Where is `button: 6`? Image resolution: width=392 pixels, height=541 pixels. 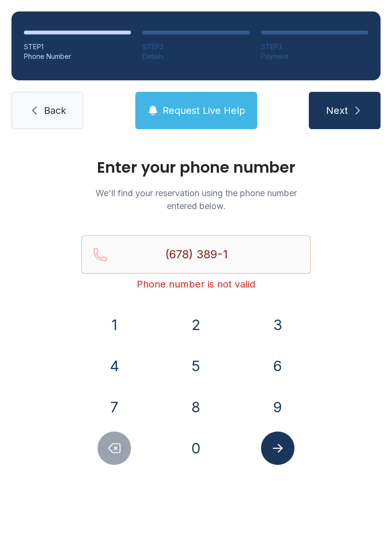 button: 6 is located at coordinates (278, 366).